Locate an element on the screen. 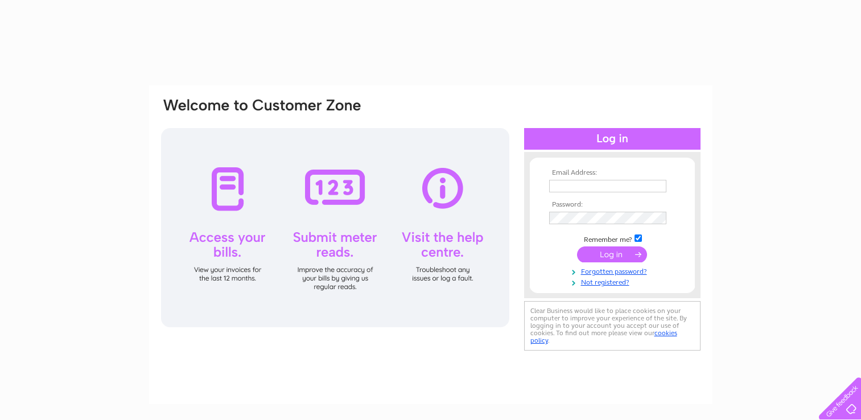  div: Clear Business would like to place cookies on your computer to improve your experience of the sit... is located at coordinates (612, 325).